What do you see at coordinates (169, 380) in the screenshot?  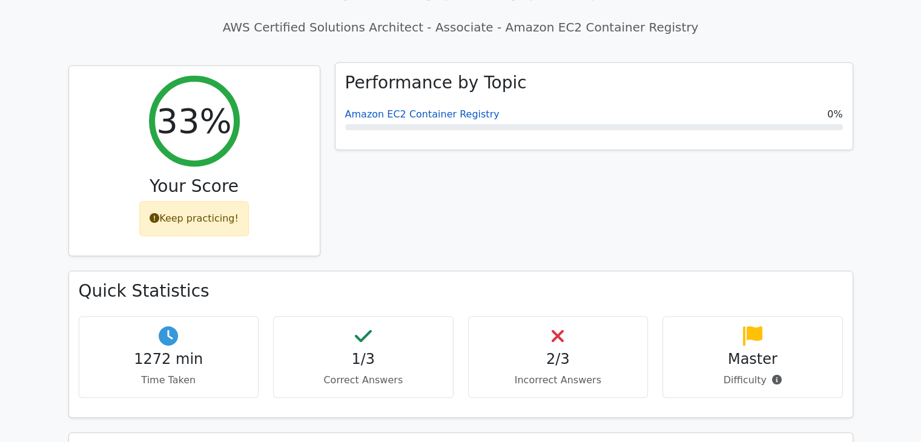 I see `p: Time Taken` at bounding box center [169, 380].